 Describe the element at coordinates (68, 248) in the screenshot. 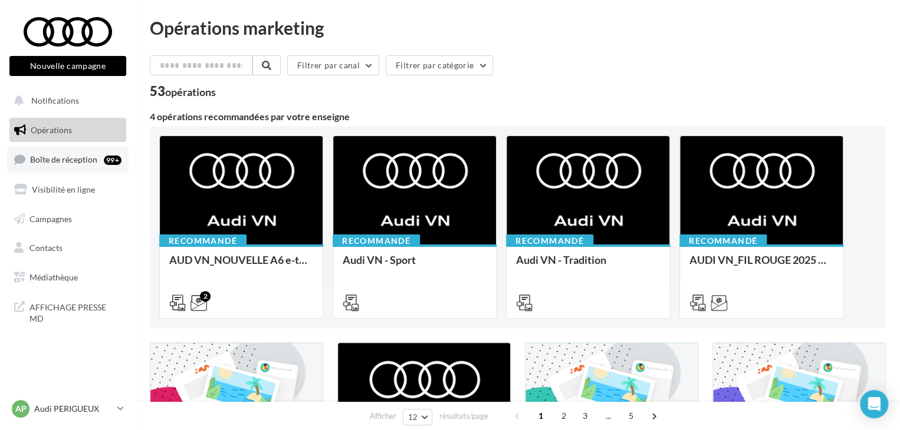

I see `a: Contacts` at that location.